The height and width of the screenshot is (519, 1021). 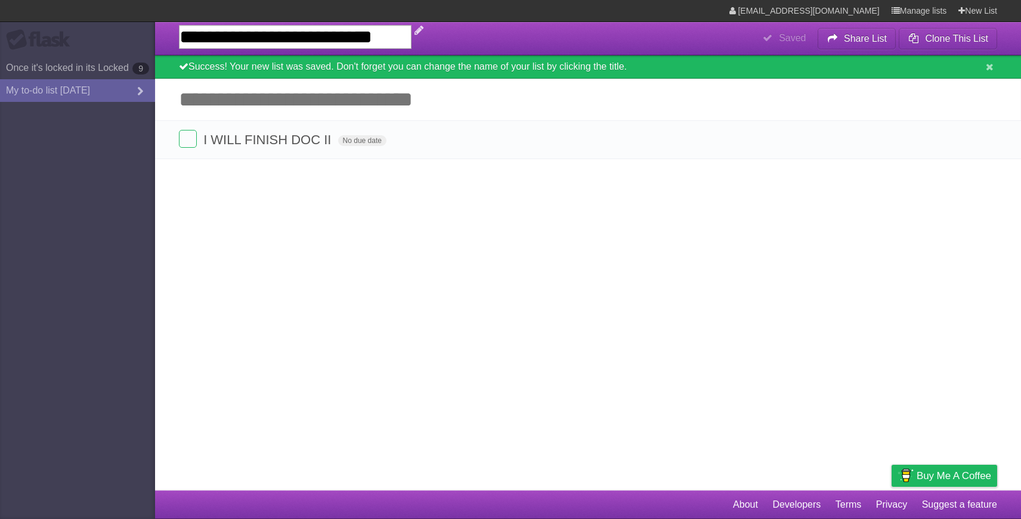 What do you see at coordinates (42, 40) in the screenshot?
I see `div: Flask` at bounding box center [42, 40].